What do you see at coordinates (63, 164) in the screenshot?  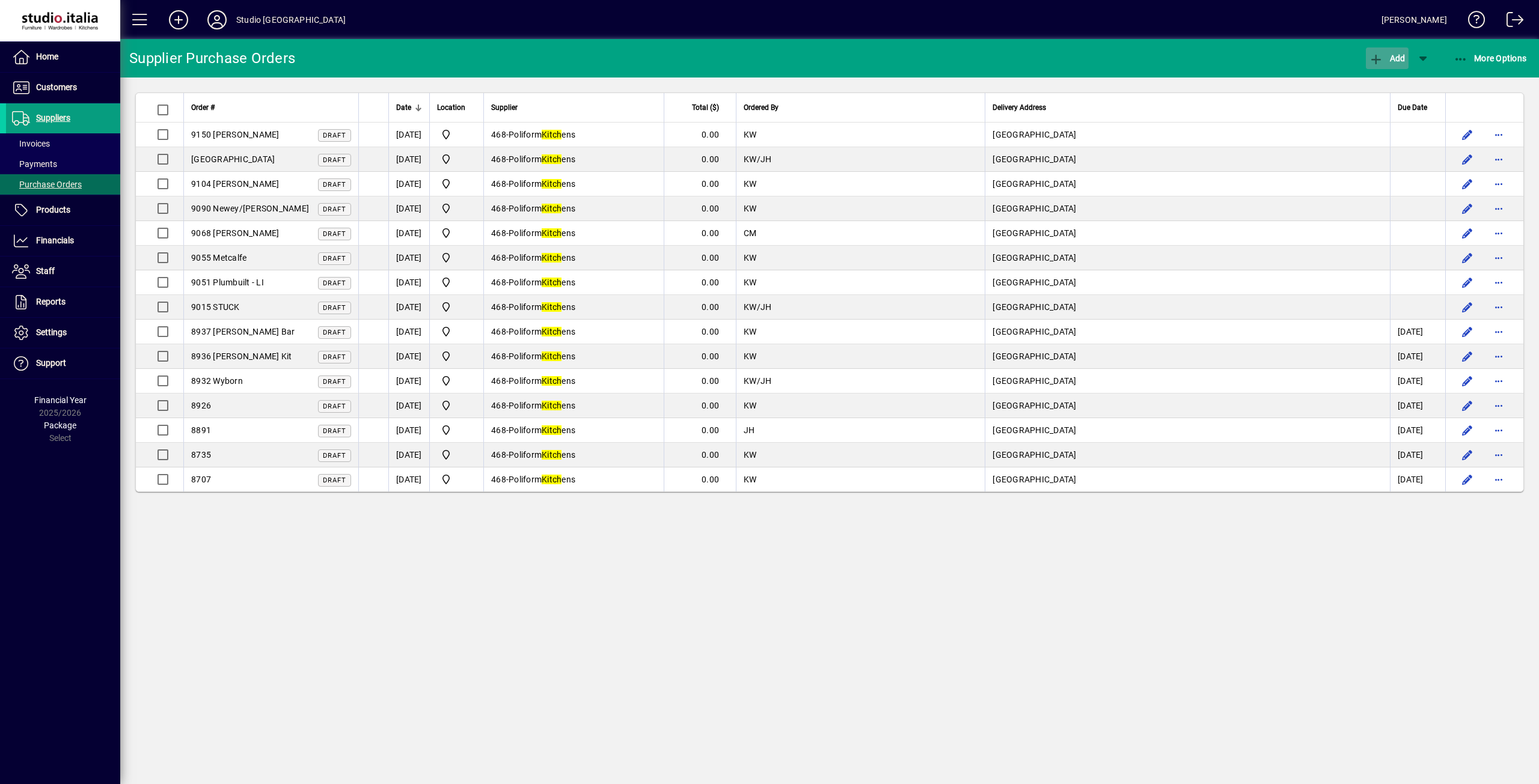 I see `a: Payments` at bounding box center [63, 164].